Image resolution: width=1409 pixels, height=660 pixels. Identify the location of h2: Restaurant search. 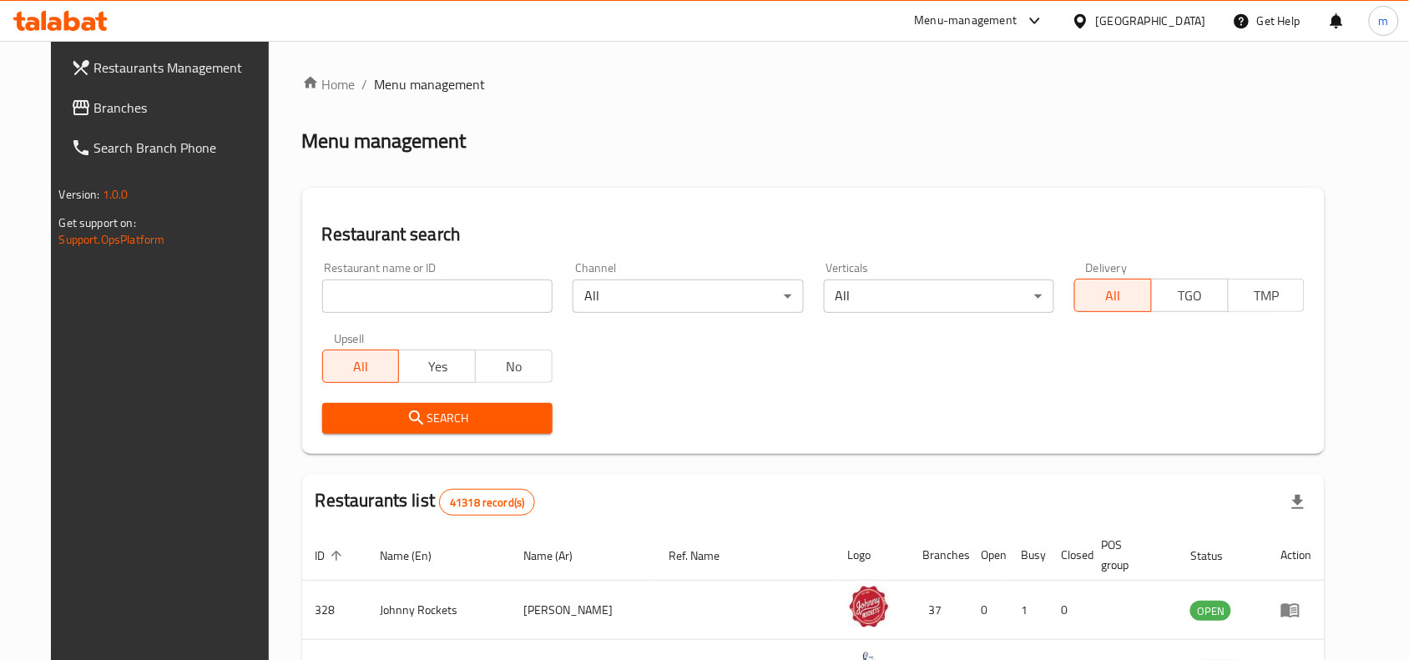
(814, 235).